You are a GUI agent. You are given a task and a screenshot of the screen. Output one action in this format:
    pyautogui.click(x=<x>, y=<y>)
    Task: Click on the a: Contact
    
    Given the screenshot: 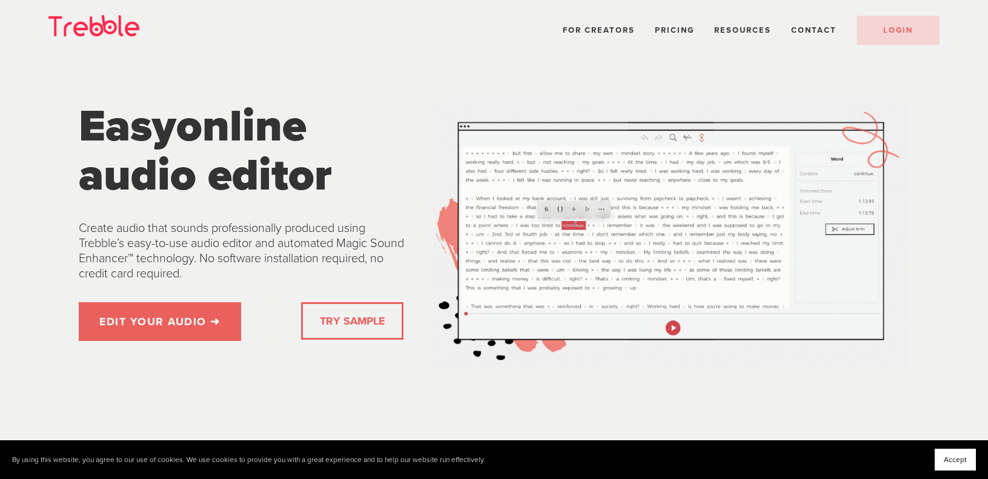 What is the action you would take?
    pyautogui.click(x=814, y=30)
    